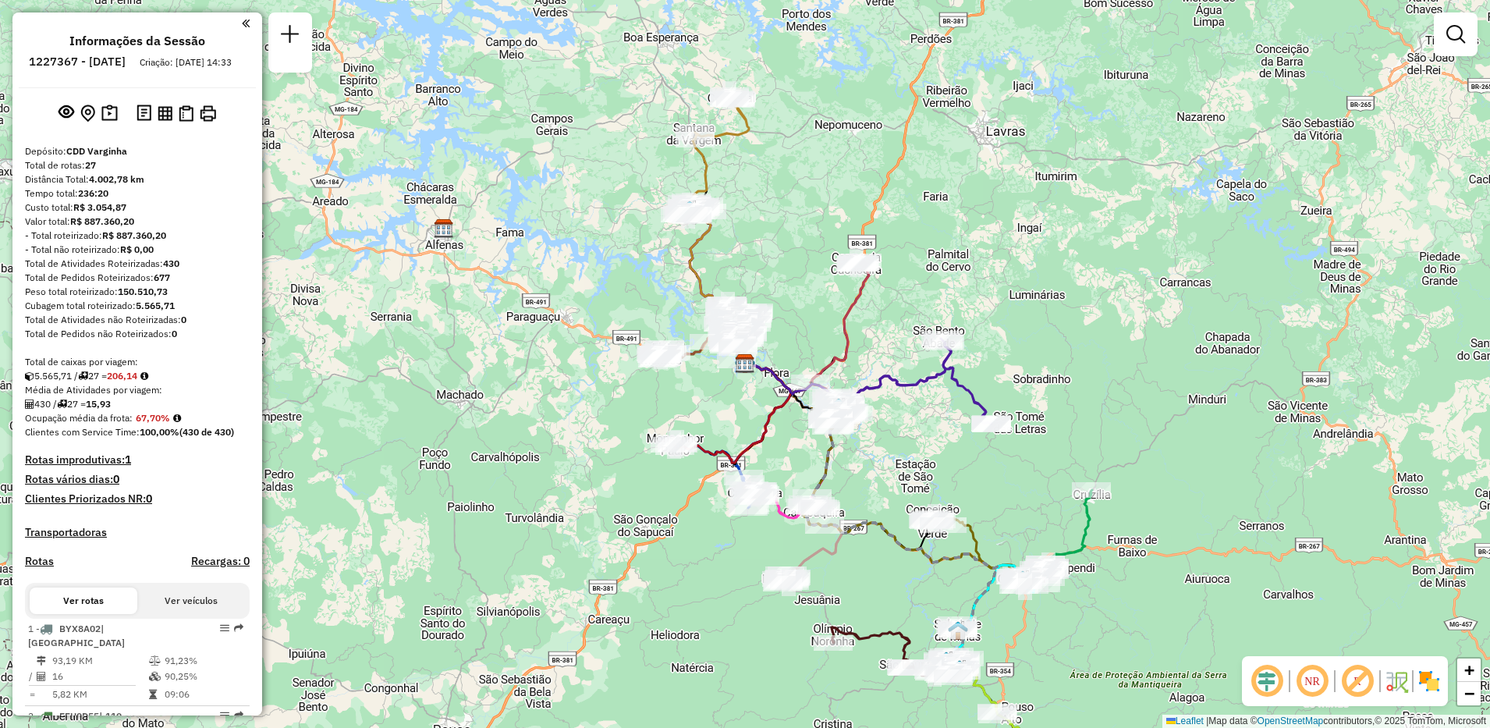 The height and width of the screenshot is (728, 1490). Describe the element at coordinates (239, 628) in the screenshot. I see `em: Rota exportada` at that location.